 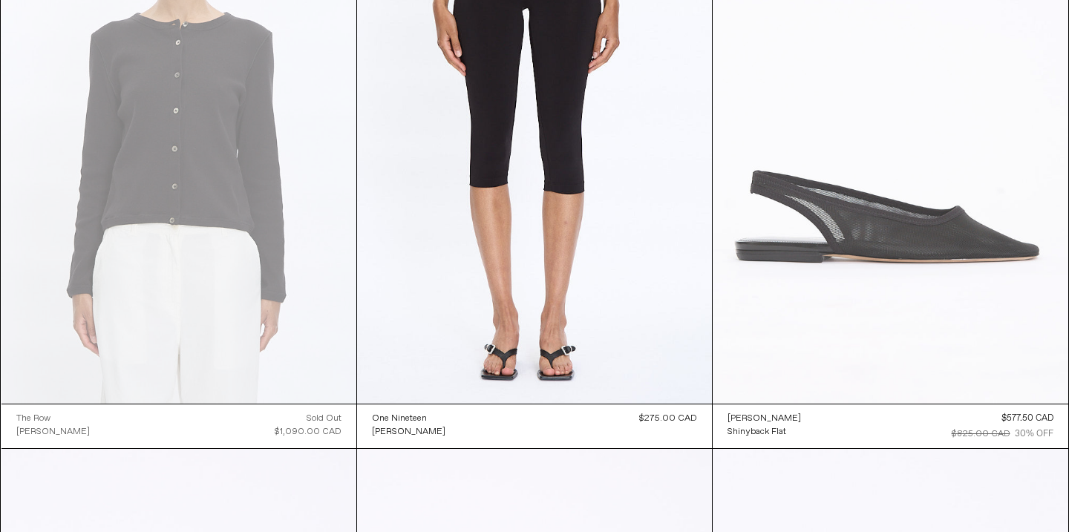 I want to click on a: The Row, so click(x=53, y=419).